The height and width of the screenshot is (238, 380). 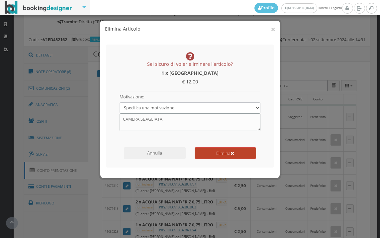 What do you see at coordinates (154, 153) in the screenshot?
I see `button: Annulla` at bounding box center [154, 153].